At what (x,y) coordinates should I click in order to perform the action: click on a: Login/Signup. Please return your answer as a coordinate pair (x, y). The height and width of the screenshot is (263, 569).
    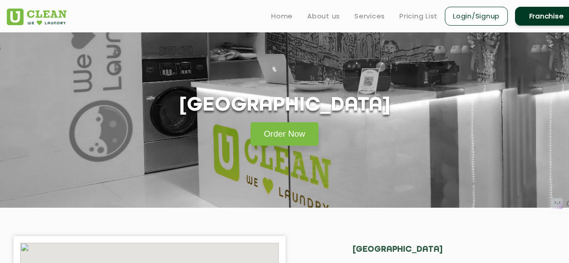
    Looking at the image, I should click on (476, 16).